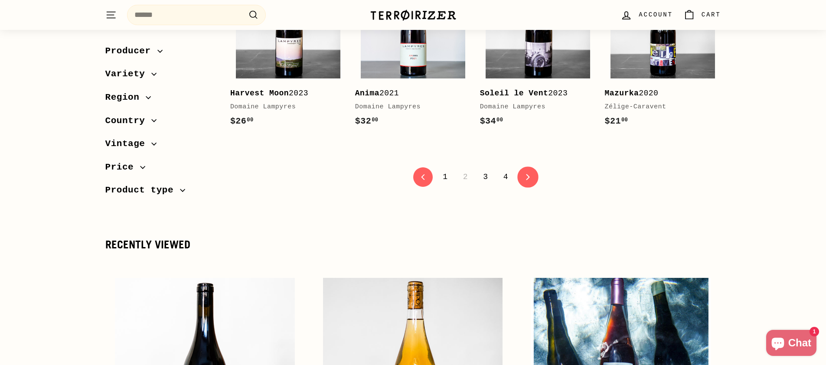 The height and width of the screenshot is (365, 826). I want to click on span: Vintage, so click(128, 144).